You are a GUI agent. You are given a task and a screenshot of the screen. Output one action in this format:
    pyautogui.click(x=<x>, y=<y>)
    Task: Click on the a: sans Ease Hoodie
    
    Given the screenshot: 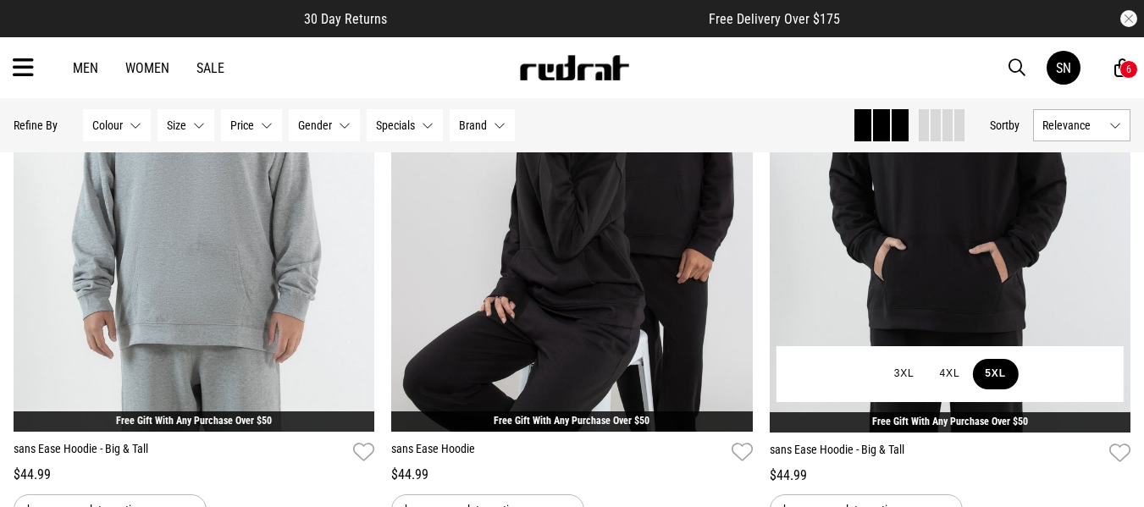 What is the action you would take?
    pyautogui.click(x=557, y=452)
    